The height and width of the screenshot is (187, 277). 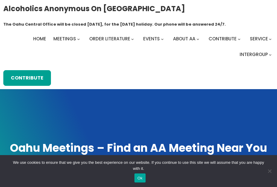 I want to click on span: Service, so click(x=259, y=39).